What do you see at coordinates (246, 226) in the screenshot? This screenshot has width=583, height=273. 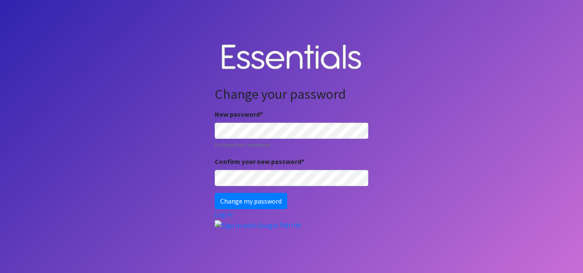 I see `img: Sign in with Google` at bounding box center [246, 226].